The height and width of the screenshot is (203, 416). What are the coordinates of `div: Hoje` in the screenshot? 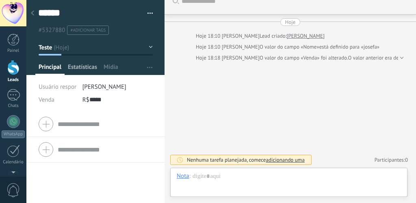 It's located at (290, 22).